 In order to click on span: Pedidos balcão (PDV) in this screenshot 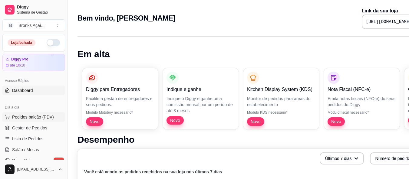, I will do `click(33, 117)`.